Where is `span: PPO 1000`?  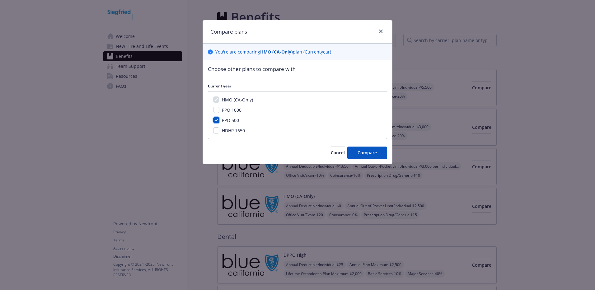
span: PPO 1000 is located at coordinates (231, 110).